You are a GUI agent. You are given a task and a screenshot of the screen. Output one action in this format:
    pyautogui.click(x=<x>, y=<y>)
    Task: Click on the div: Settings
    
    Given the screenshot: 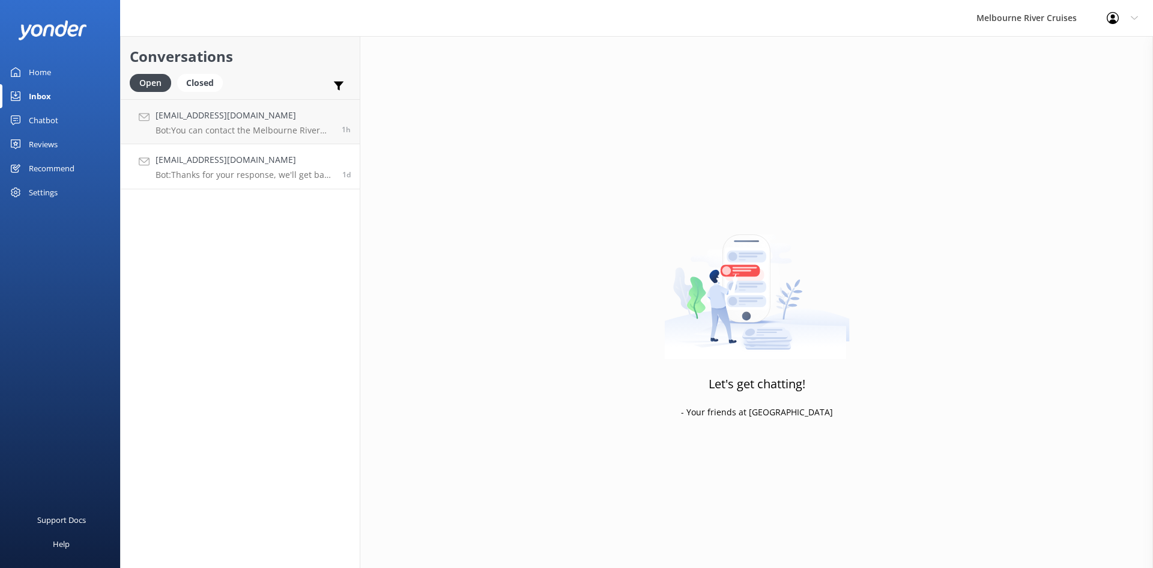 What is the action you would take?
    pyautogui.click(x=43, y=192)
    